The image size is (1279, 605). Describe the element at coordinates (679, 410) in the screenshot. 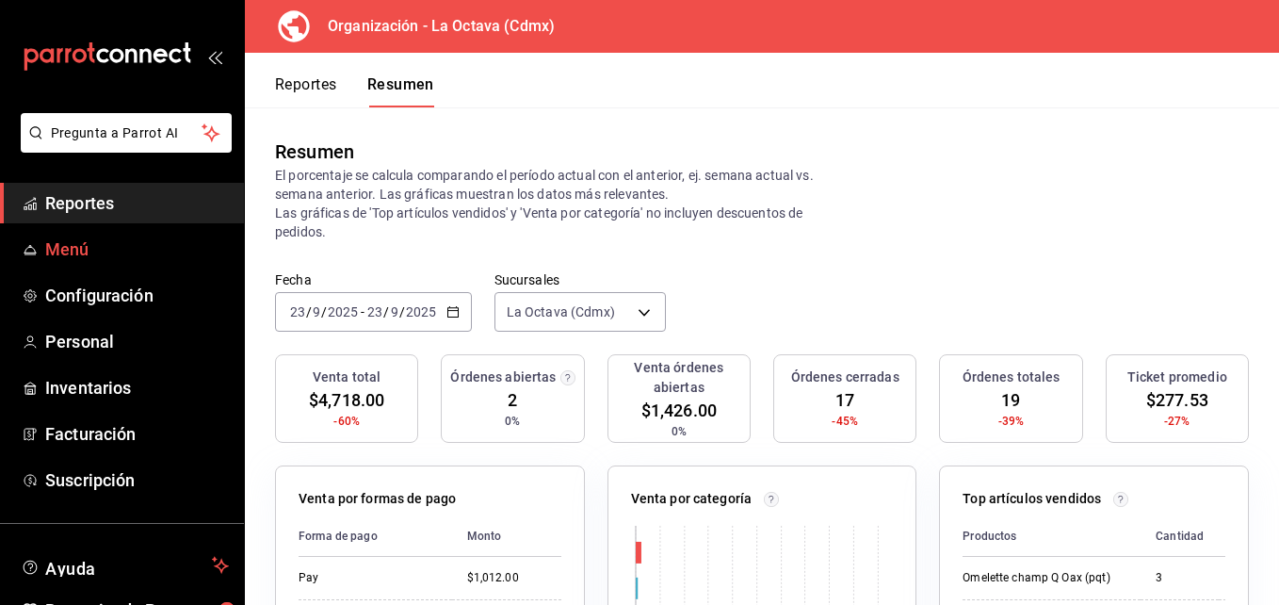

I see `span: $1,426.00` at that location.